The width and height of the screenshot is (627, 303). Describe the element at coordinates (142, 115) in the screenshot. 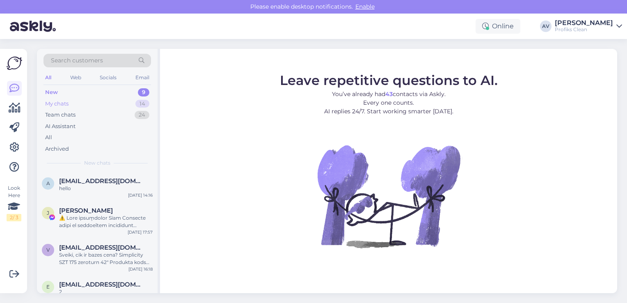

I see `div: 24` at that location.